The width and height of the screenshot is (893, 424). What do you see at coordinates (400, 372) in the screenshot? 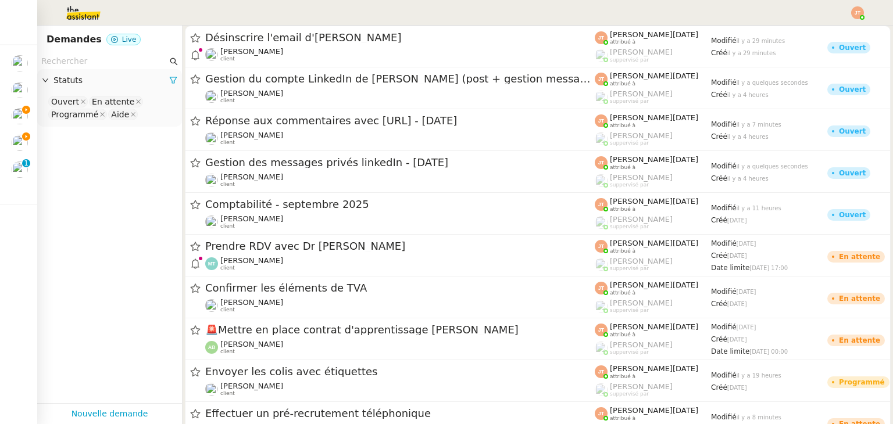
I see `span: Envoyer les colis avec étiquettes` at bounding box center [400, 372].